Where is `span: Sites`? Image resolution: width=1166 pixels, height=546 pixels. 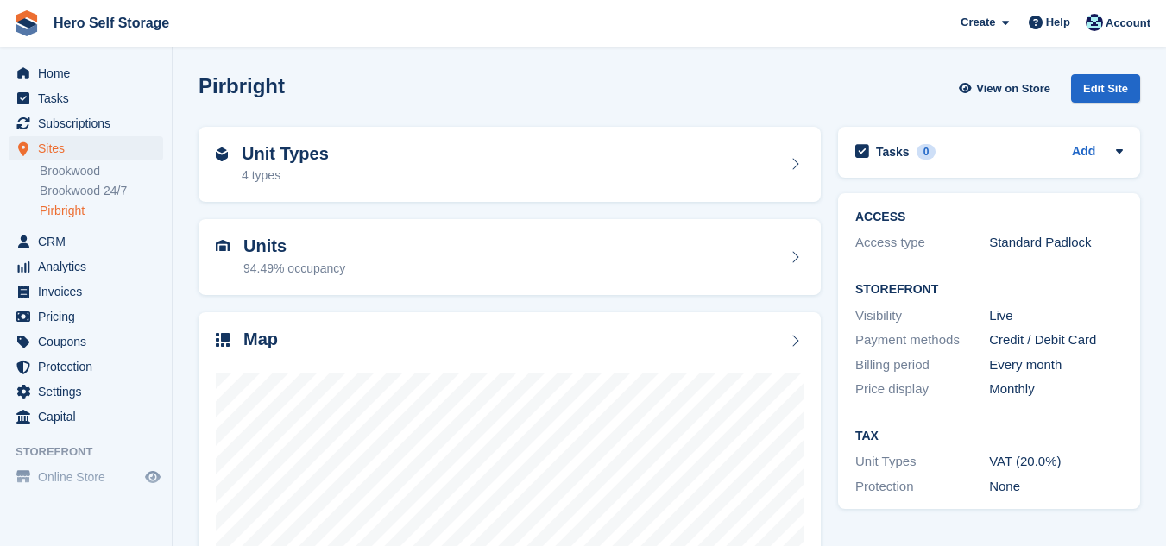
span: Sites is located at coordinates (90, 148).